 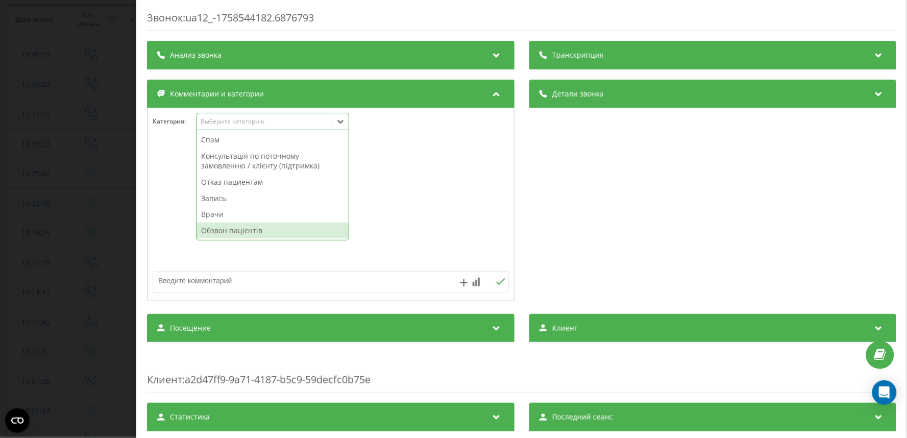 I want to click on div: Open Intercom Messenger, so click(x=884, y=392).